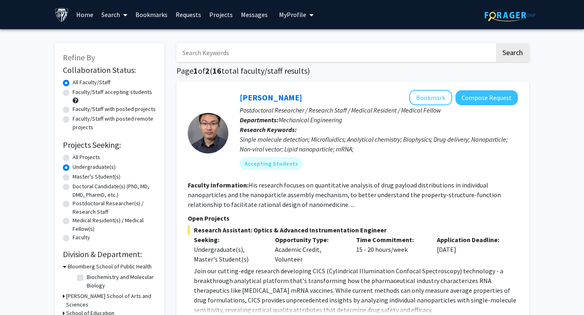  I want to click on span: 16, so click(217, 71).